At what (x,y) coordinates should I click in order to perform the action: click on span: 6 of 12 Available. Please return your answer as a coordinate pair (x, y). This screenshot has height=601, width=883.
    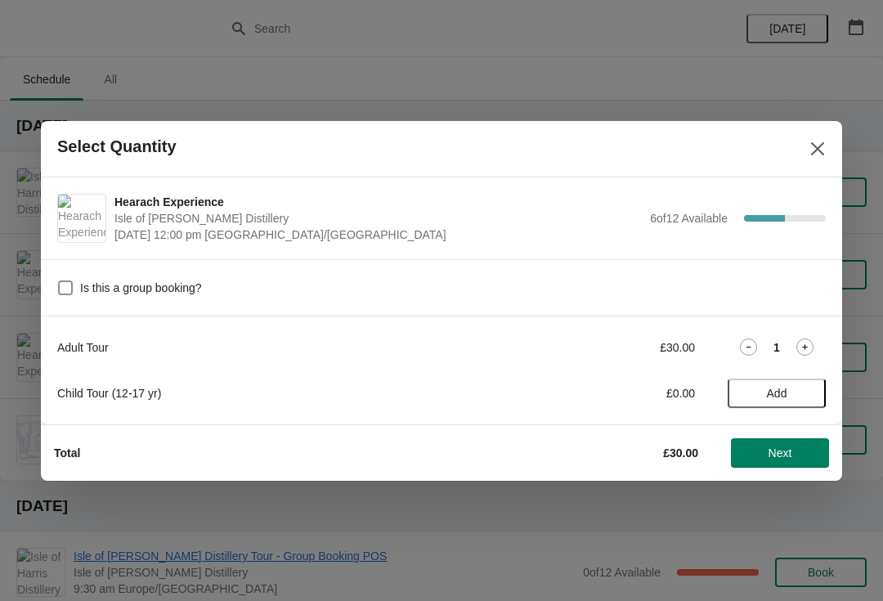
    Looking at the image, I should click on (689, 218).